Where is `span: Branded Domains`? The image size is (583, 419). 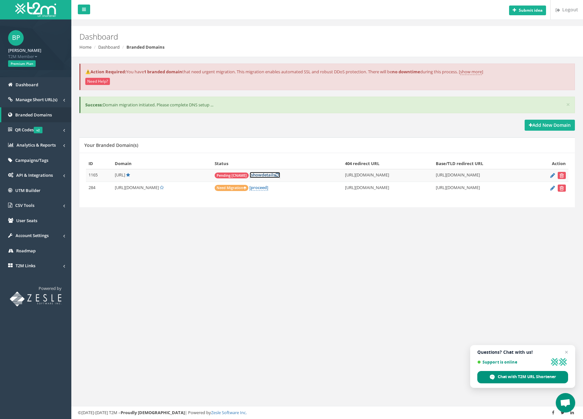
span: Branded Domains is located at coordinates (33, 115).